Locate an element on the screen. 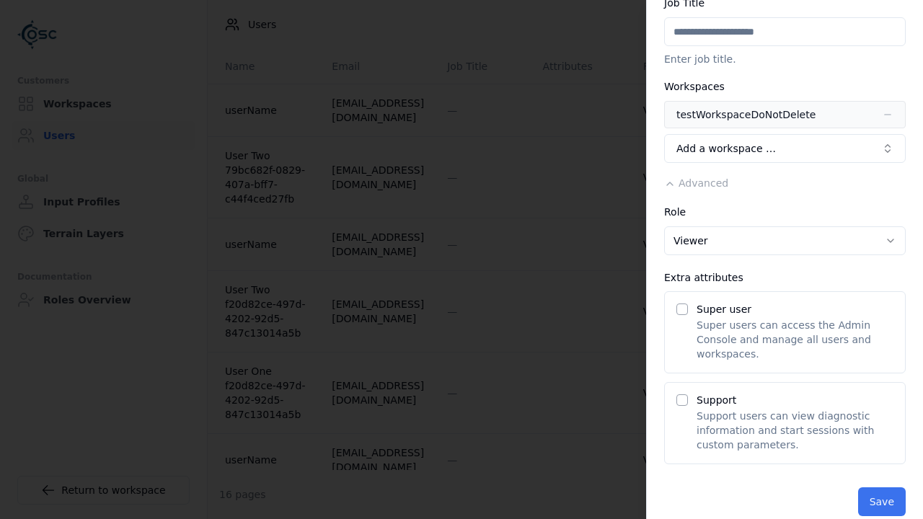 The width and height of the screenshot is (923, 519). div: testWorkspaceDoNotDelete is located at coordinates (746, 115).